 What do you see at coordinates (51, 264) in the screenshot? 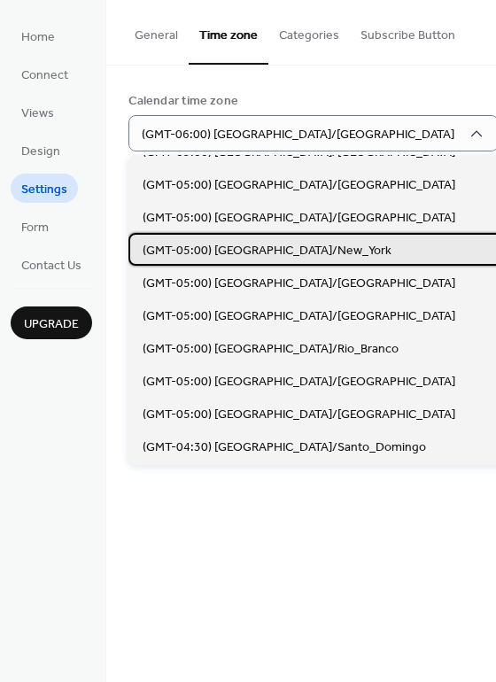
I see `a: Contact Us` at bounding box center [51, 264].